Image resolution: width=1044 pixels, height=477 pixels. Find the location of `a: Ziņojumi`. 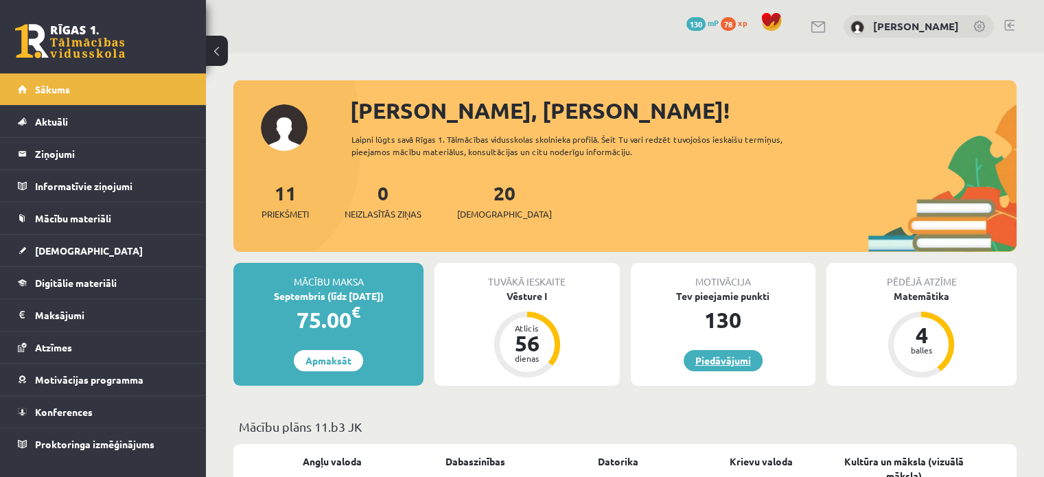

a: Ziņojumi is located at coordinates (103, 154).